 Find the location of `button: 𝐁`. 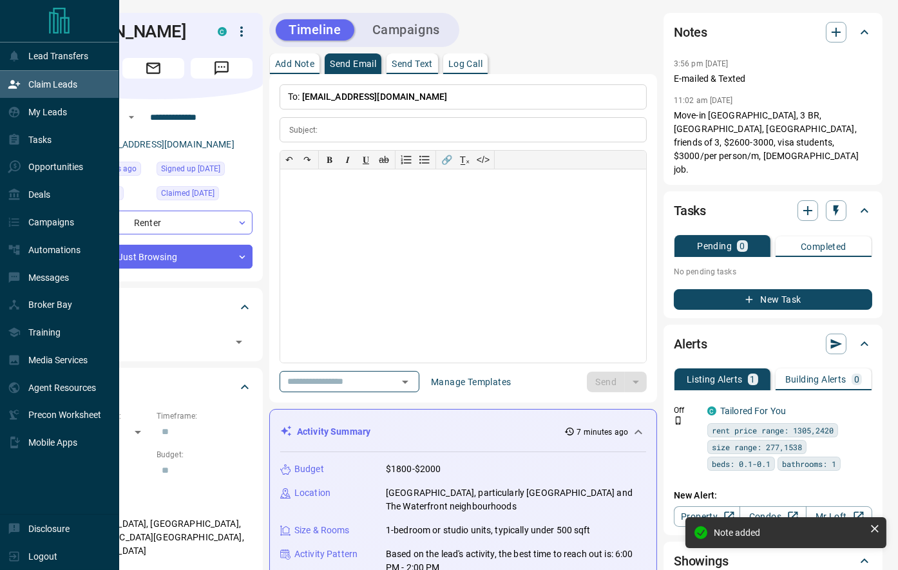

button: 𝐁 is located at coordinates (330, 160).